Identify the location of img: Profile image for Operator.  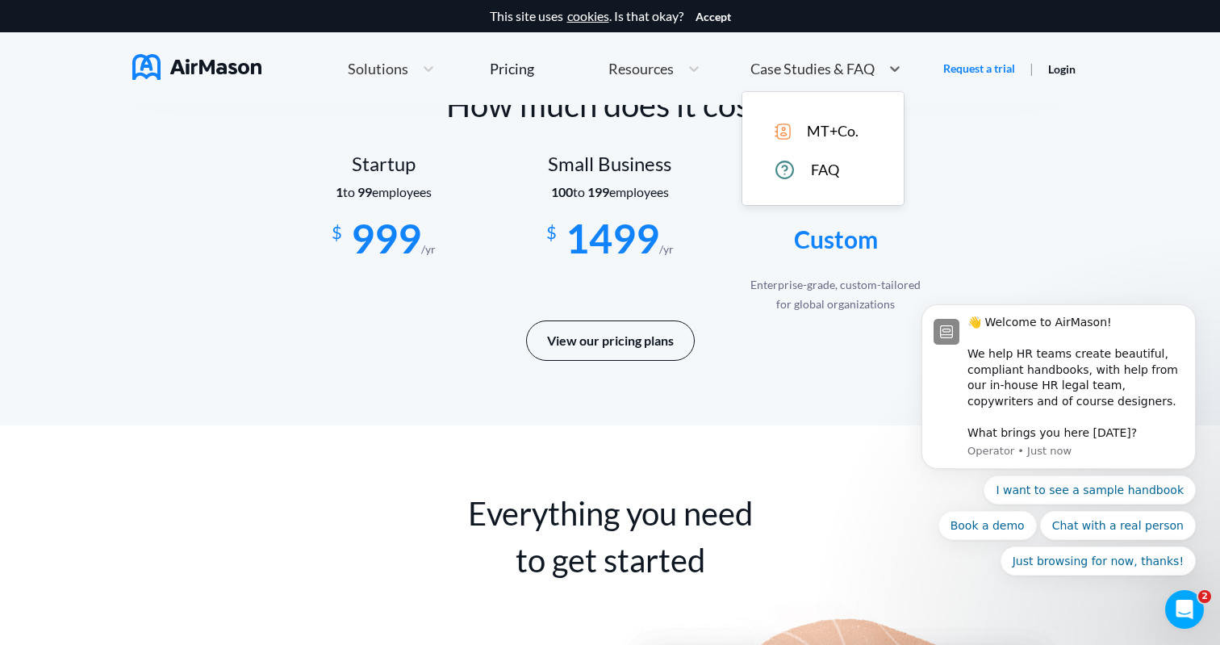
(49, 148).